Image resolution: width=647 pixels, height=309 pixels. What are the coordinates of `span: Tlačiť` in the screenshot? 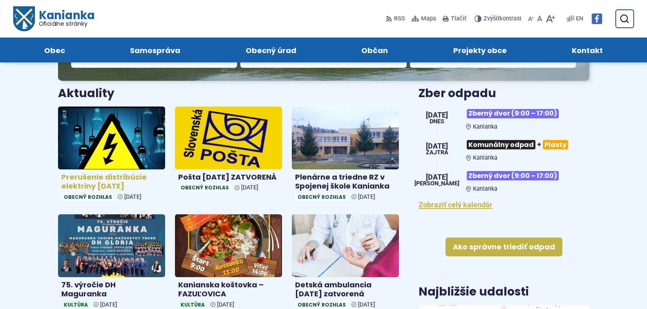 It's located at (459, 19).